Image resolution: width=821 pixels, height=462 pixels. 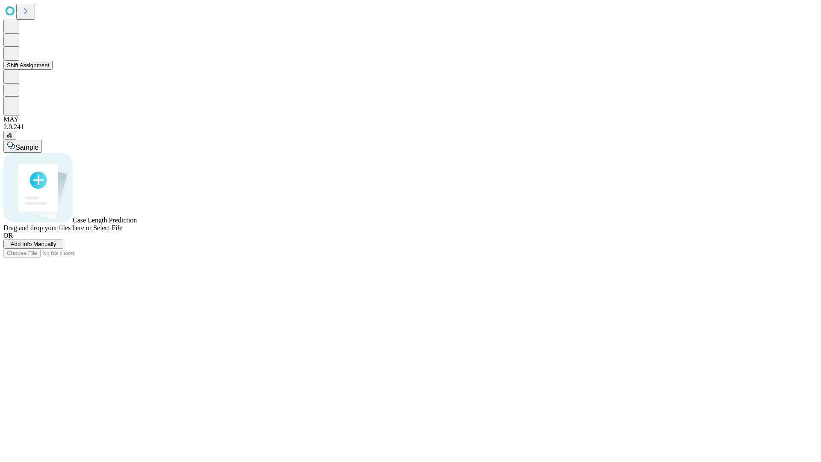 What do you see at coordinates (28, 65) in the screenshot?
I see `button: Shift Assignment` at bounding box center [28, 65].